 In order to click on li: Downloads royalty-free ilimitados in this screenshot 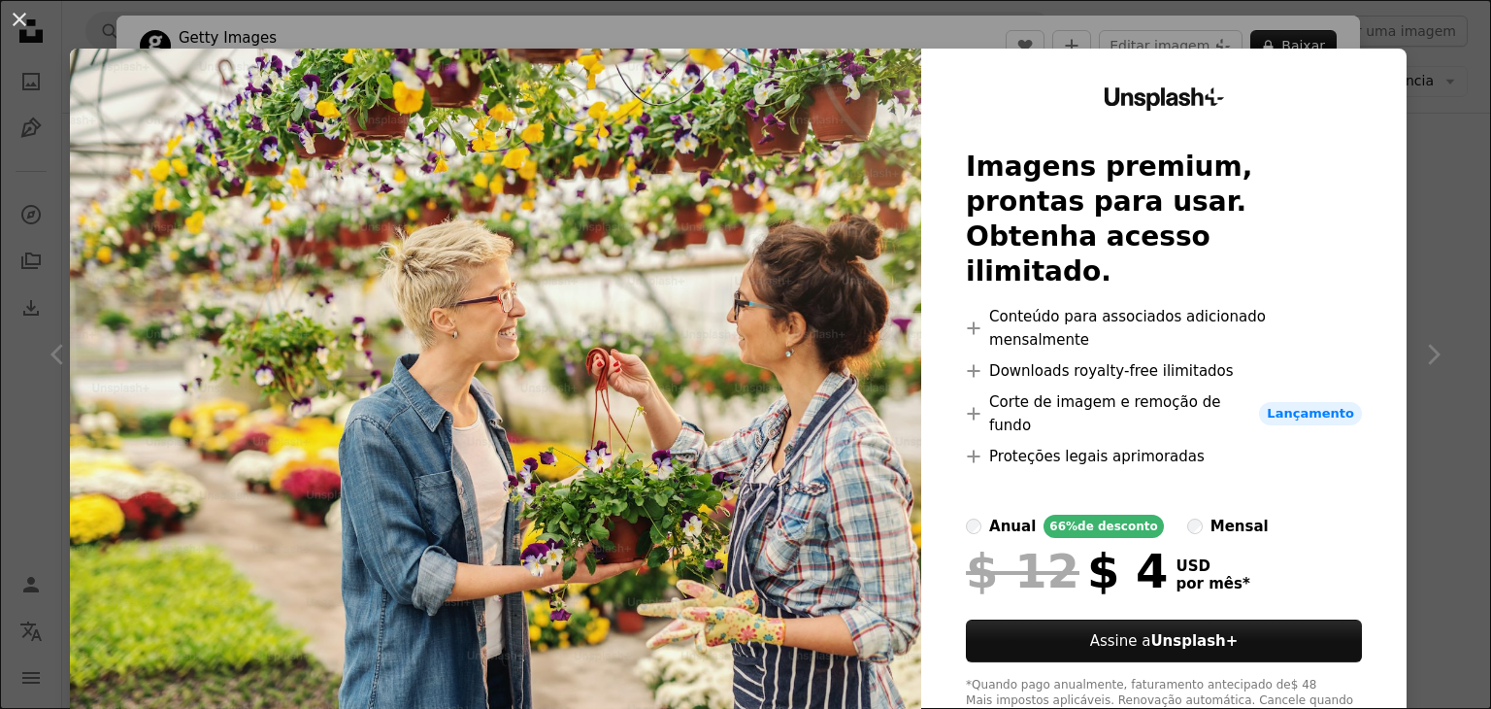, I will do `click(1164, 371)`.